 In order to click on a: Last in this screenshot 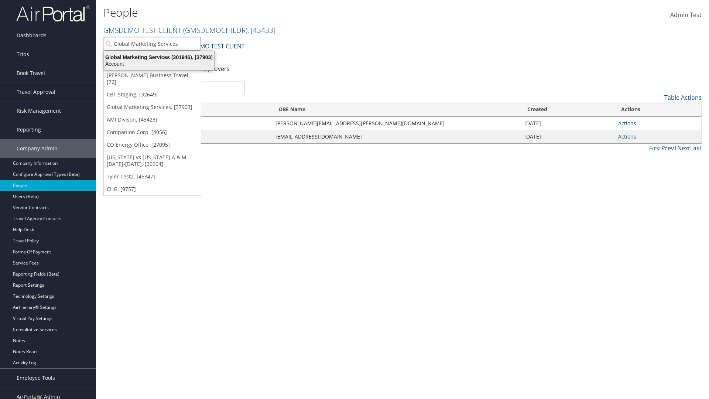, I will do `click(695, 148)`.